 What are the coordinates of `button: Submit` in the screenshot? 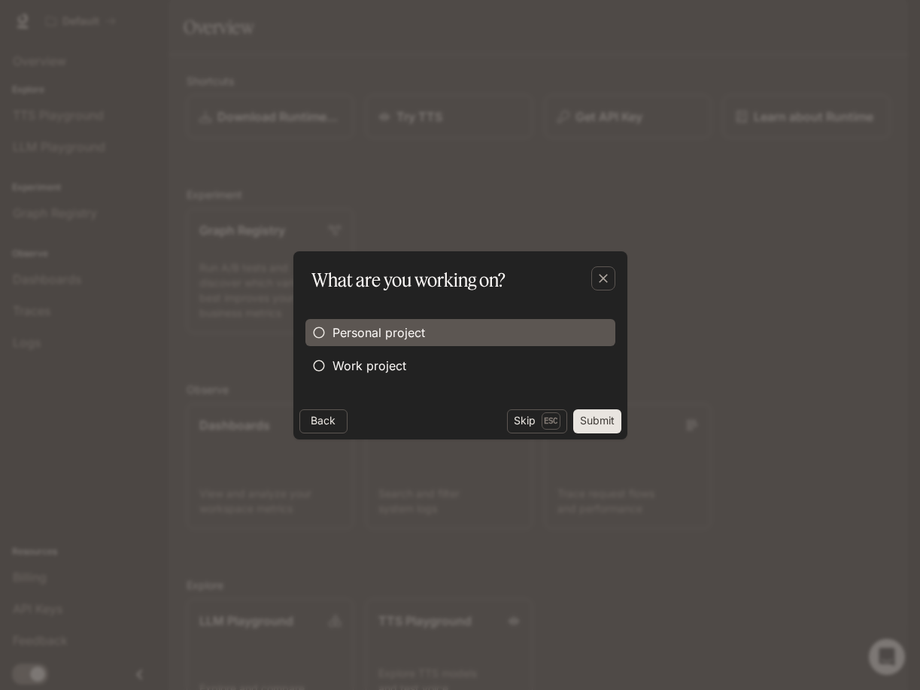 It's located at (597, 421).